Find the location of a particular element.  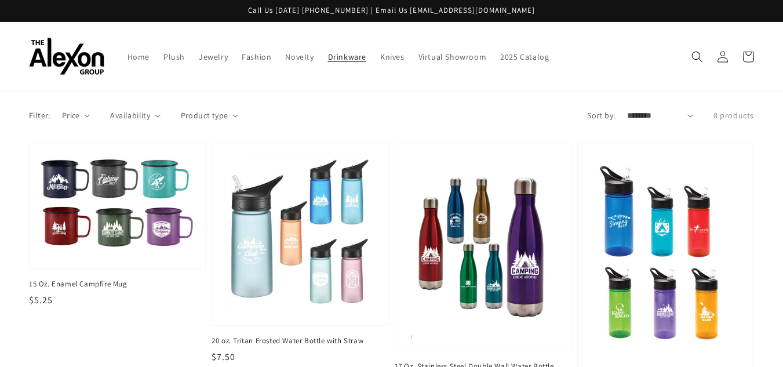

a: 20 oz. Tritan Frosted Water Bottle with Straw 20 oz. Tritan Frosted Water Bottle with Straw $7.50 is located at coordinates (299, 253).